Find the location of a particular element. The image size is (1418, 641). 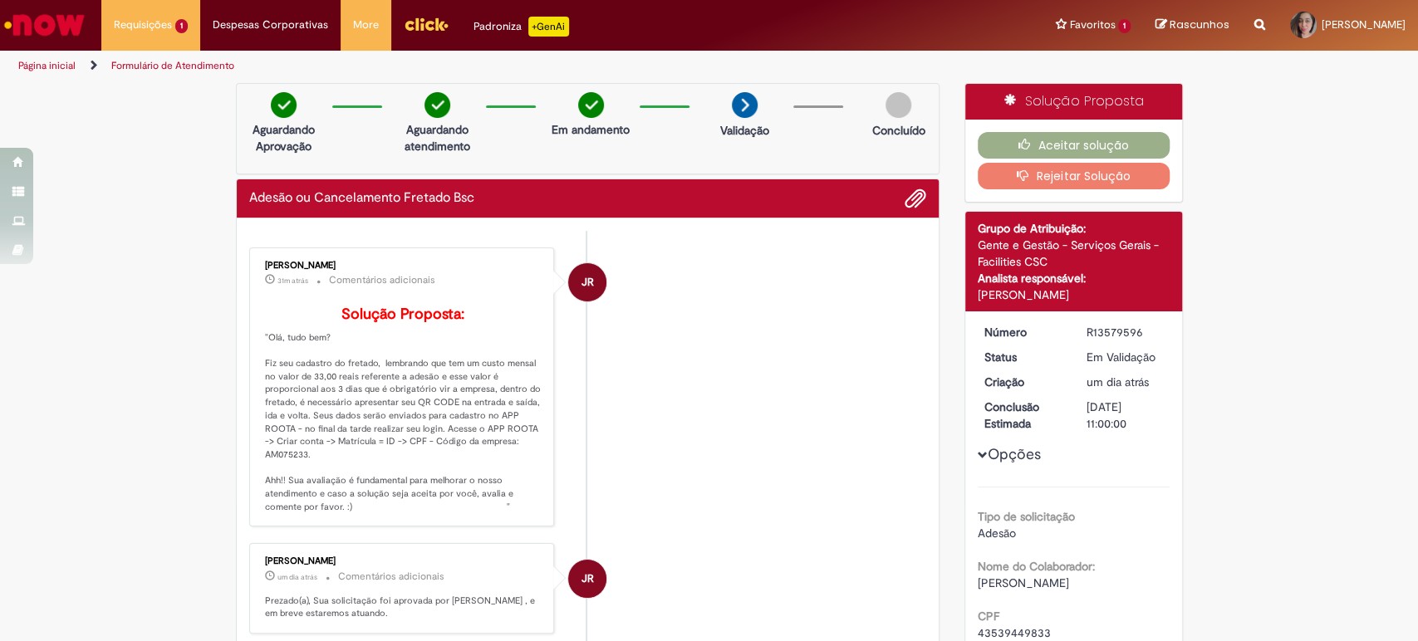

span: Favoritos is located at coordinates (1092, 25).